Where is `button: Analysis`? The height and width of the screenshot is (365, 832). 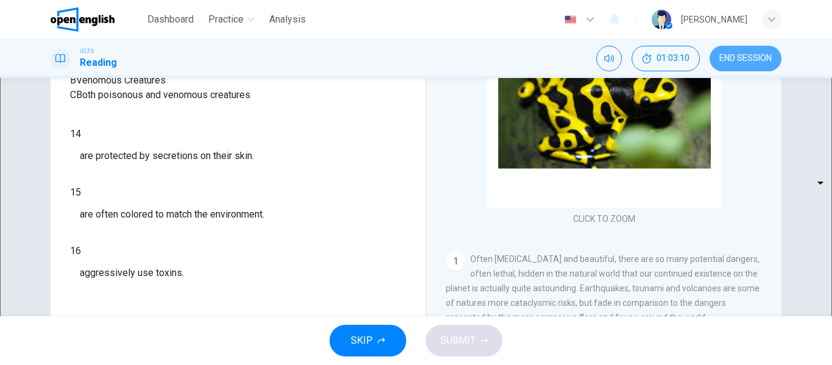 button: Analysis is located at coordinates (288, 19).